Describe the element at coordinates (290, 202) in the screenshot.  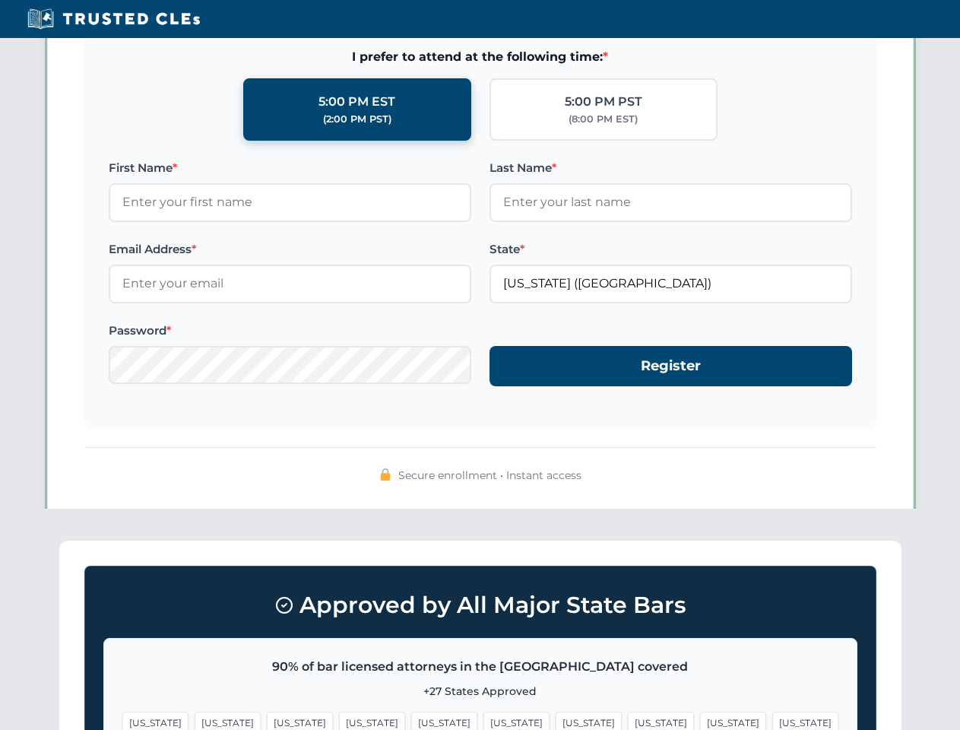
I see `input: Enter your first name` at that location.